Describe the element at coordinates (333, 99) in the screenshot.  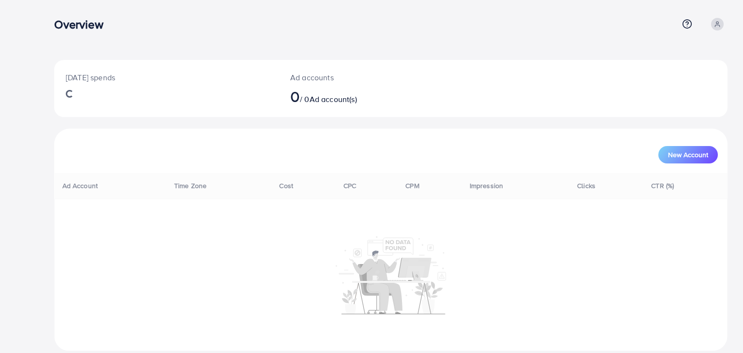
I see `span: Ad account(s)` at that location.